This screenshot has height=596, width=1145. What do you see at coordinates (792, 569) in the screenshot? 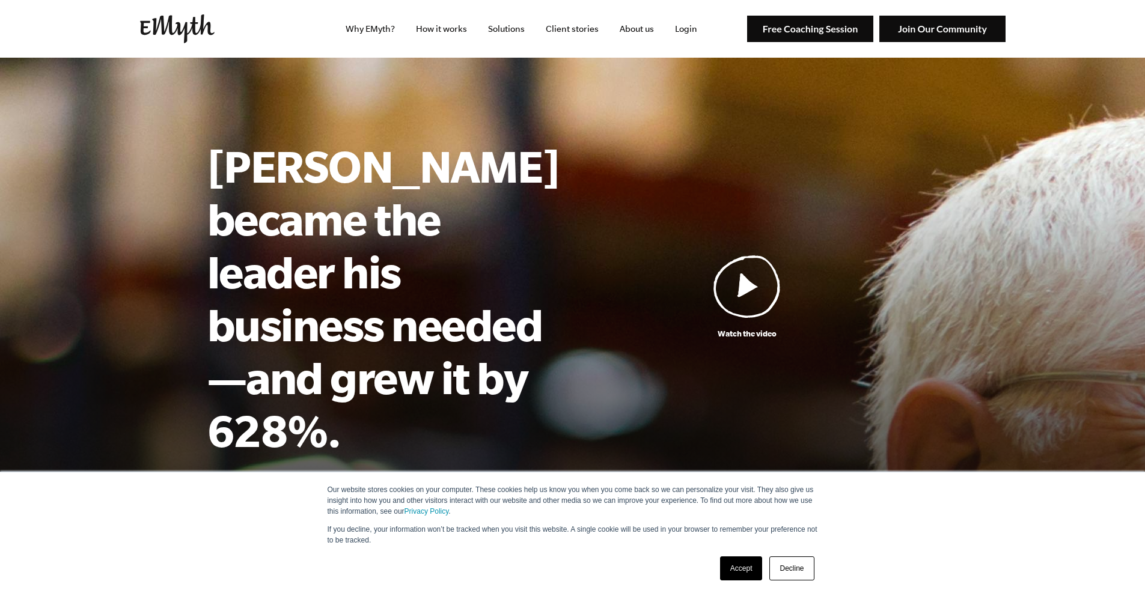
I see `a: Decline` at bounding box center [792, 569].